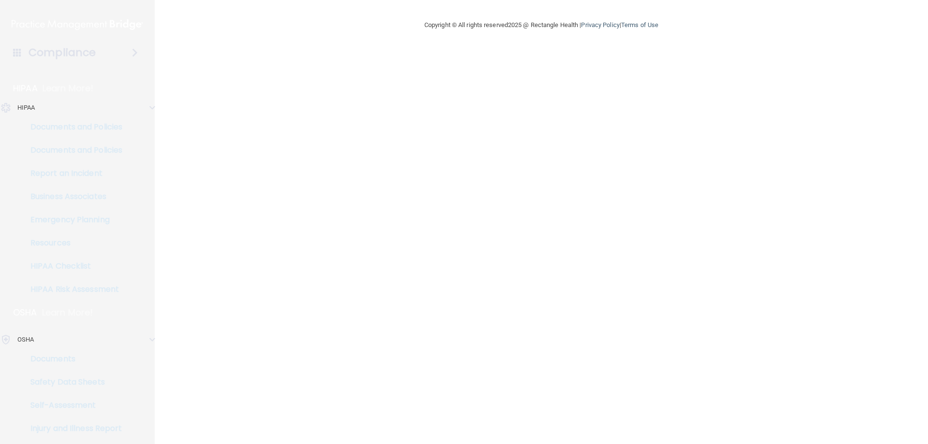  What do you see at coordinates (600, 25) in the screenshot?
I see `a: Privacy Policy` at bounding box center [600, 25].